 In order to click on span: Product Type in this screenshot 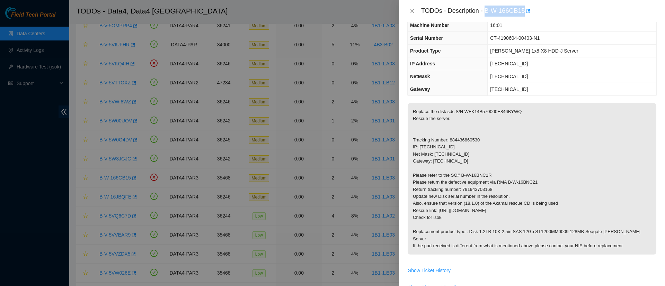, I will do `click(425, 51)`.